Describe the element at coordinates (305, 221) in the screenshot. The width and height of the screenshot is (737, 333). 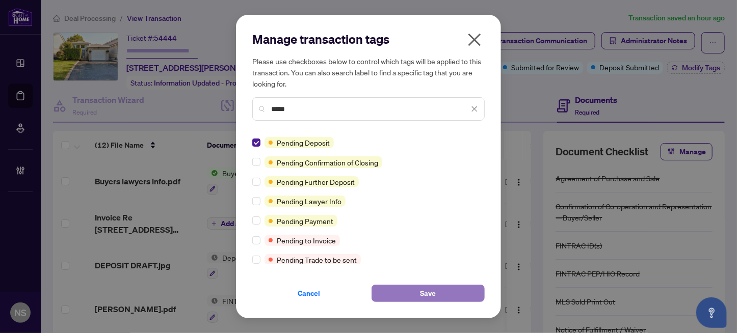
I see `span: Pending Payment` at that location.